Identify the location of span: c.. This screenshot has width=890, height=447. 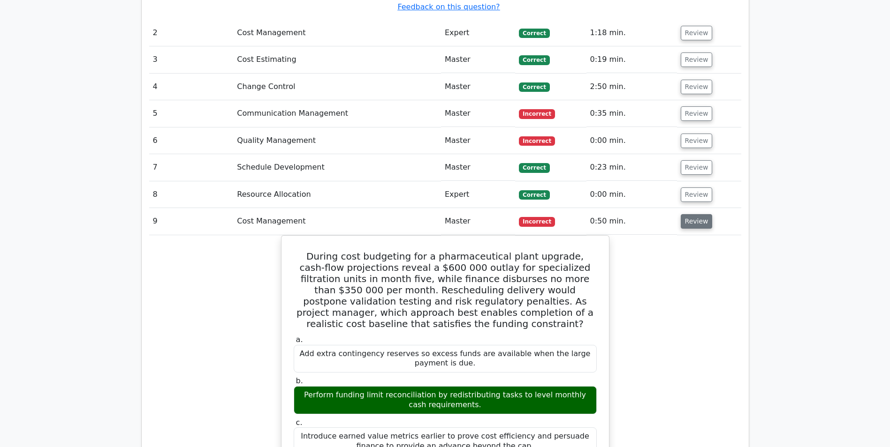
(299, 422).